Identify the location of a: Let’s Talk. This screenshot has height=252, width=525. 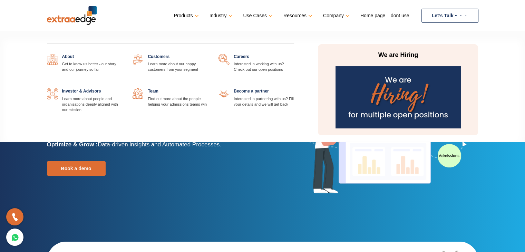
(449, 16).